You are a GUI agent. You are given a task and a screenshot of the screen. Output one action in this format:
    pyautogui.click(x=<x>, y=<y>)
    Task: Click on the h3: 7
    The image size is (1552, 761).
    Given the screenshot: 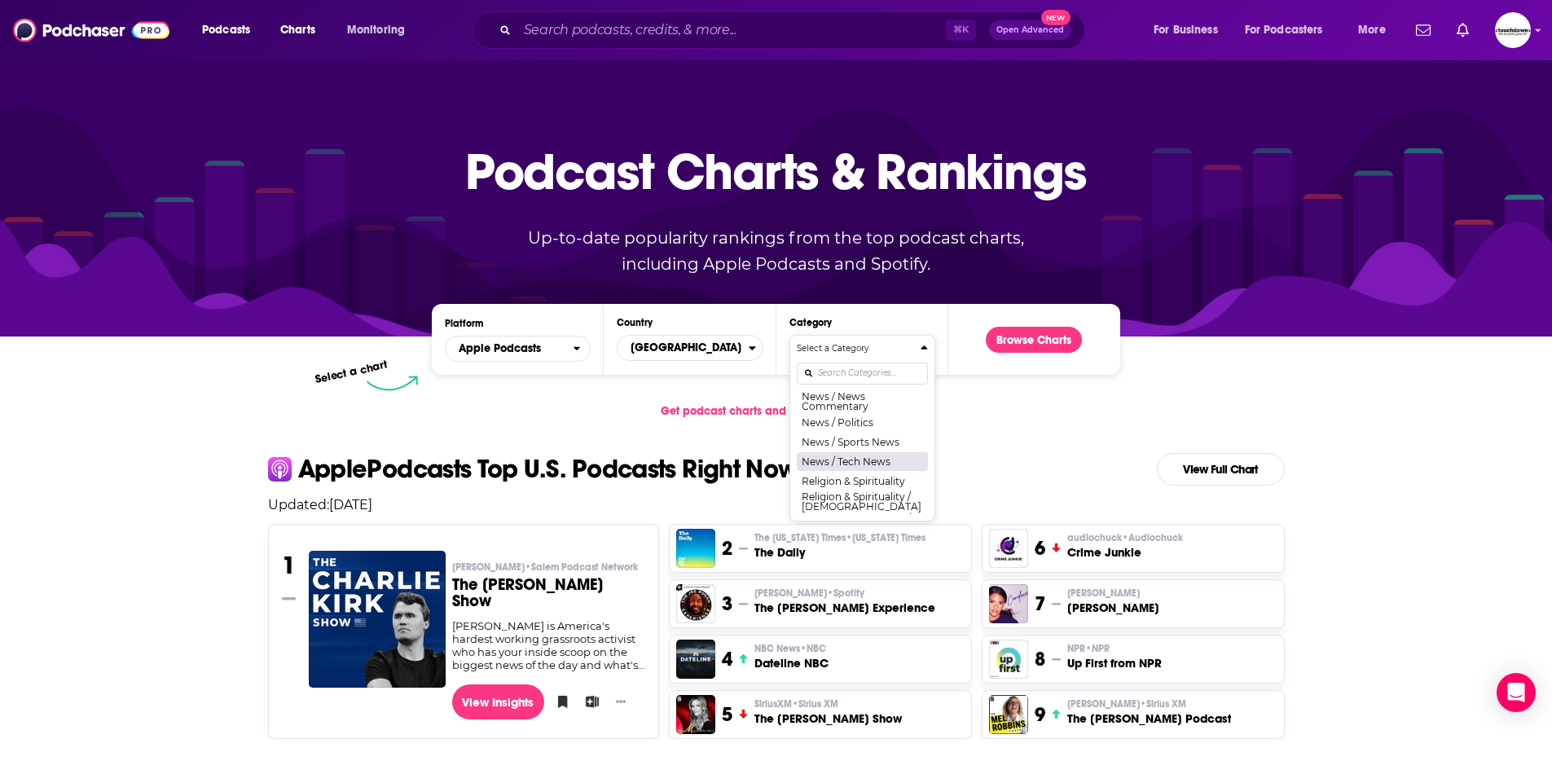 What is the action you would take?
    pyautogui.click(x=1040, y=604)
    